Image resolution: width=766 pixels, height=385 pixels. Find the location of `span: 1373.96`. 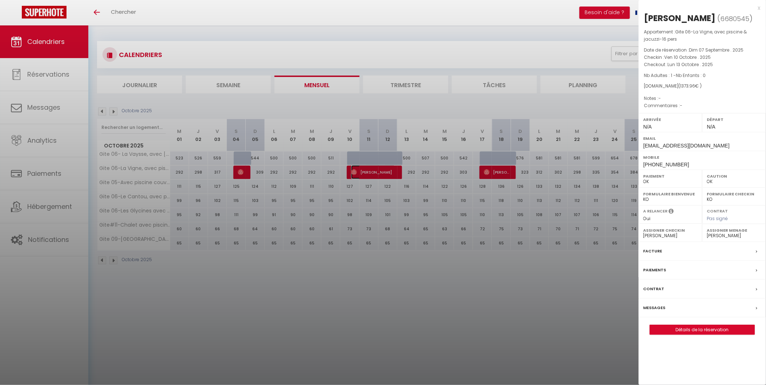

span: 1373.96 is located at coordinates (688, 86).